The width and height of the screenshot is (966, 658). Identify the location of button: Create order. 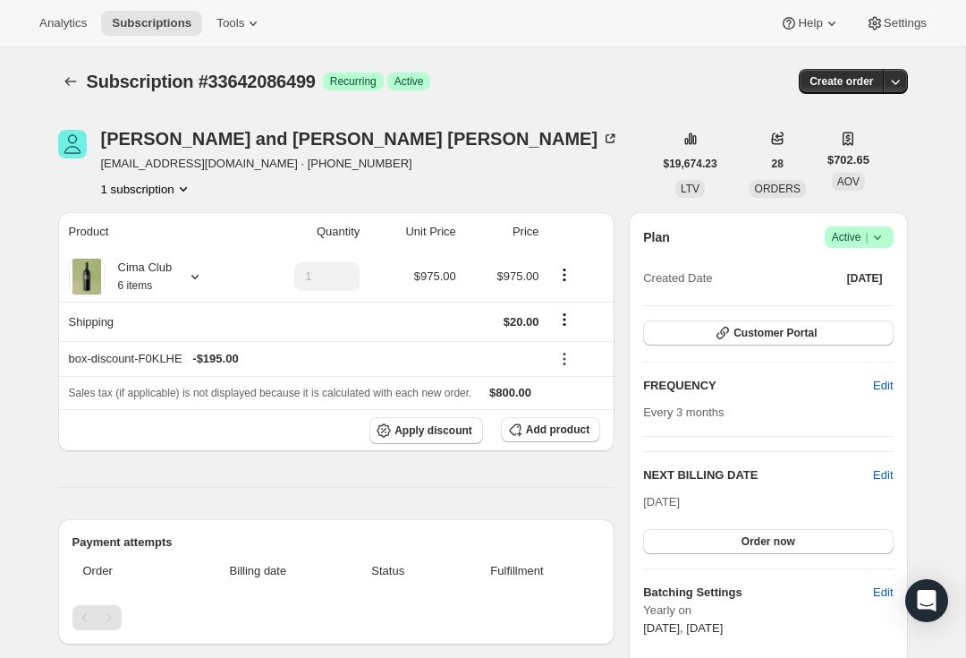
(841, 81).